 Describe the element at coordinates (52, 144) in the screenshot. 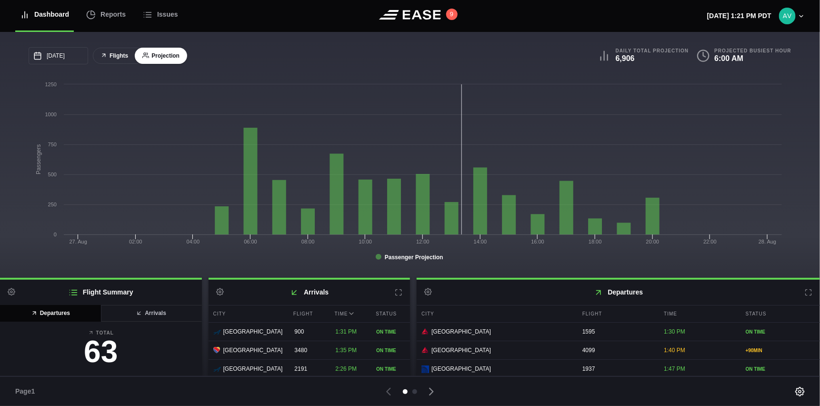

I see `text: 750` at that location.